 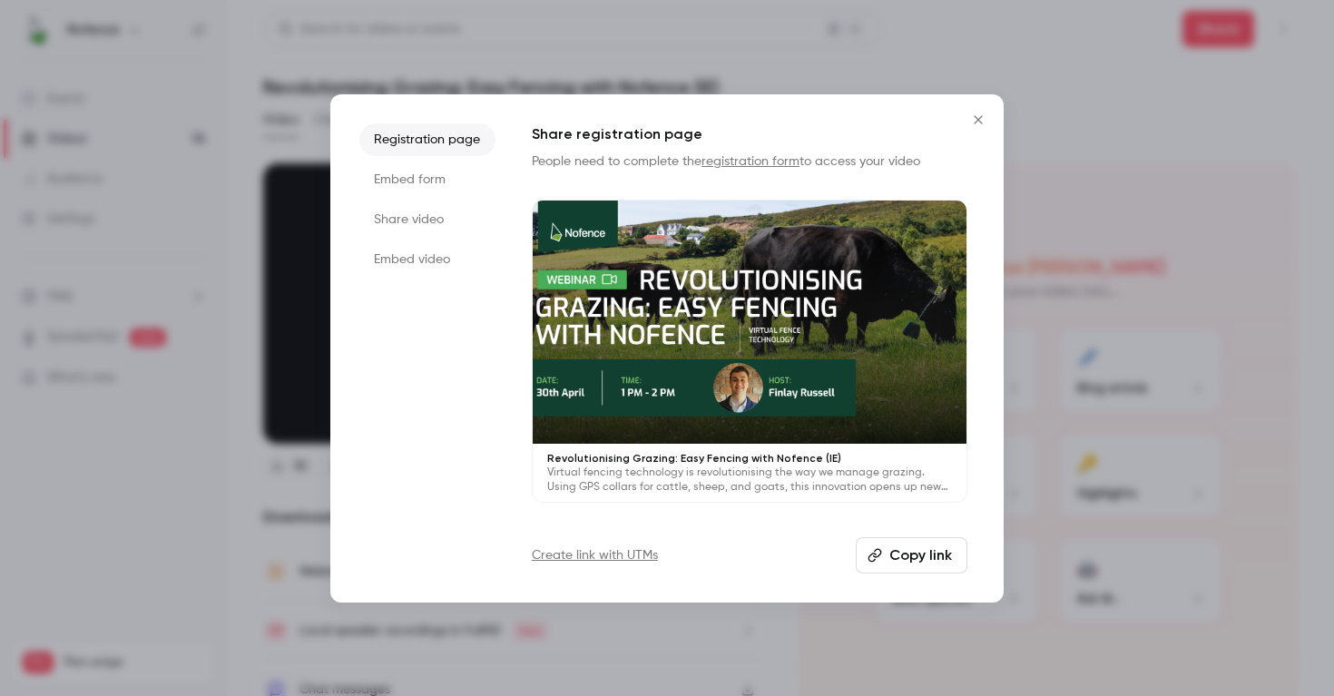 I want to click on a: registration form, so click(x=751, y=162).